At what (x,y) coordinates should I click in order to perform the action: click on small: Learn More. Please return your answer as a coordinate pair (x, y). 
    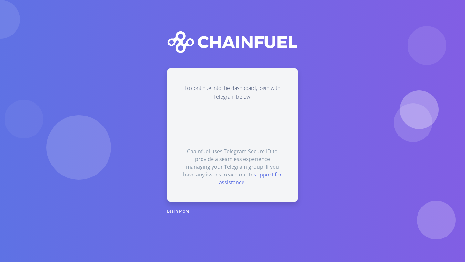
    Looking at the image, I should click on (178, 211).